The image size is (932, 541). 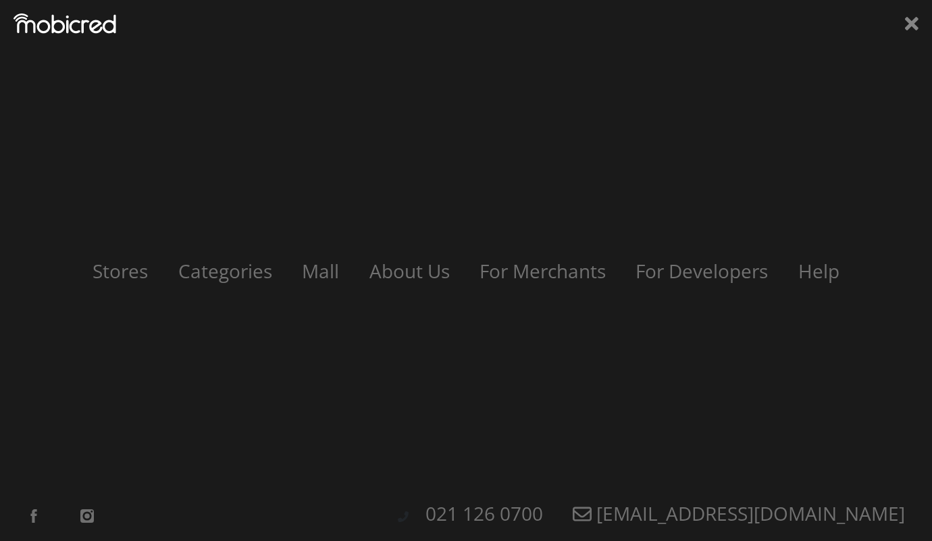 What do you see at coordinates (225, 271) in the screenshot?
I see `a: Categories` at bounding box center [225, 271].